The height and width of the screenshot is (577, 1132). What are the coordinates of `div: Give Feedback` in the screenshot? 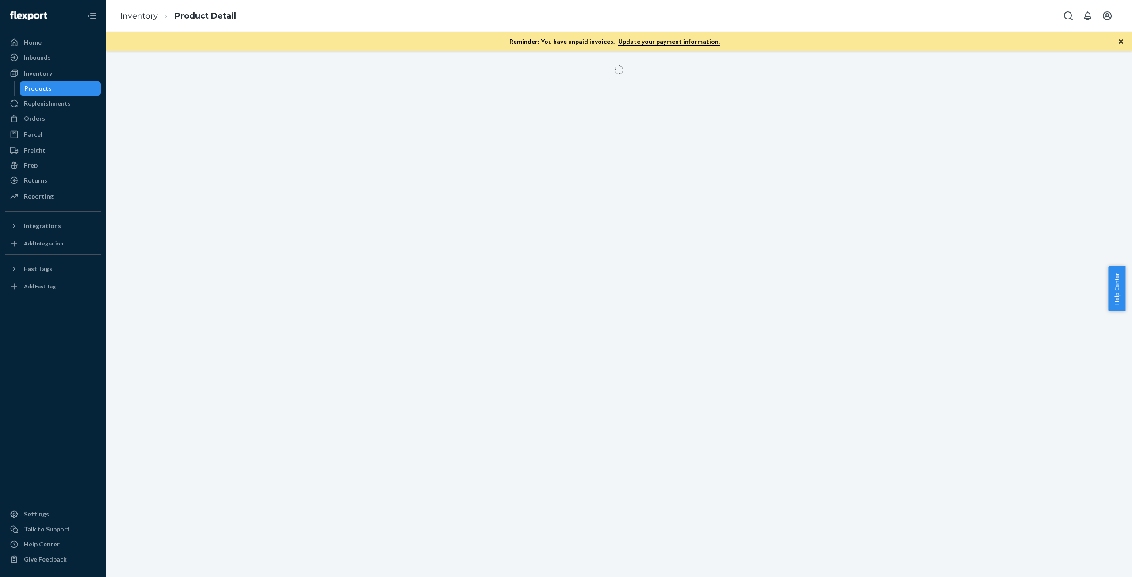 It's located at (45, 559).